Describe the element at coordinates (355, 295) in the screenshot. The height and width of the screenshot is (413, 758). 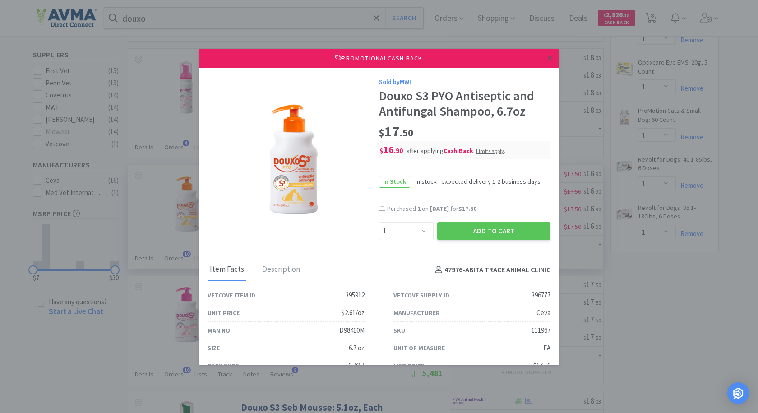
I see `div: 395912` at that location.